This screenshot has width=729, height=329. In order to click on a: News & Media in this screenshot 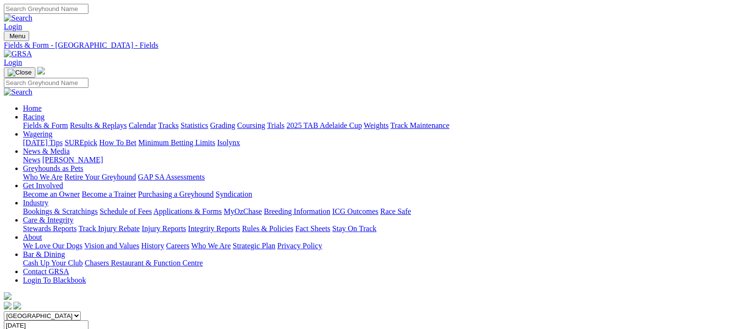, I will do `click(46, 151)`.